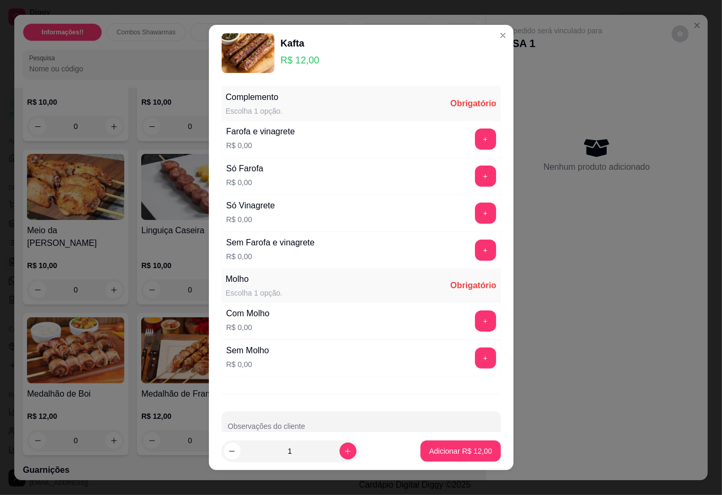 This screenshot has height=495, width=722. What do you see at coordinates (261, 132) in the screenshot?
I see `div: Farofa e vinagrete` at bounding box center [261, 132].